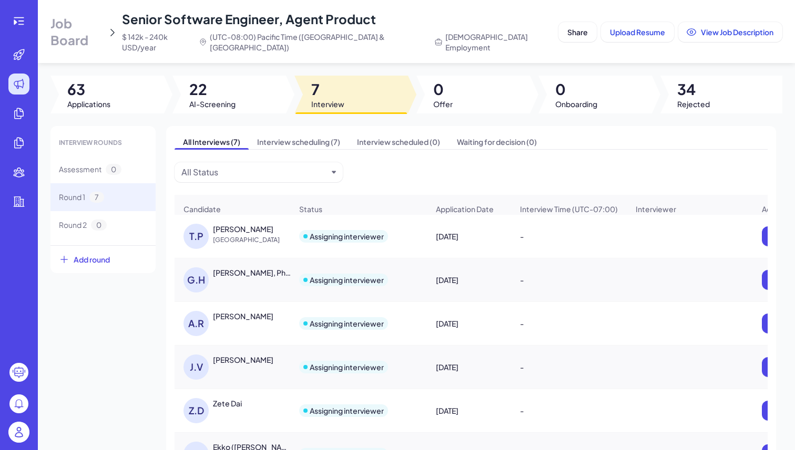 This screenshot has width=795, height=450. What do you see at coordinates (693, 104) in the screenshot?
I see `span: Rejected` at bounding box center [693, 104].